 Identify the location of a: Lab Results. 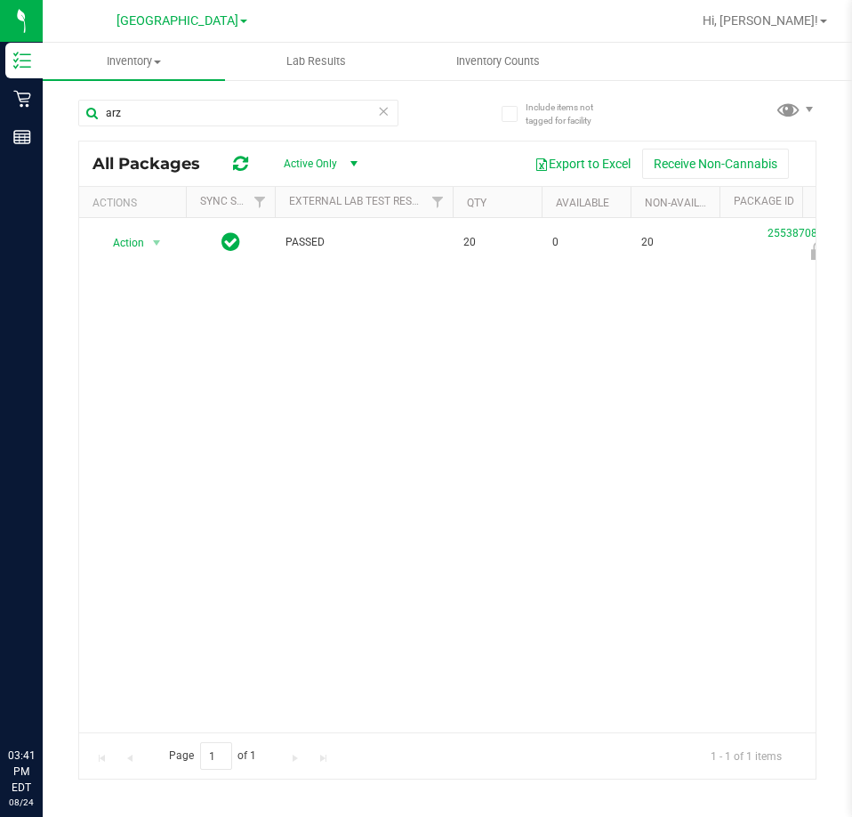
(316, 61).